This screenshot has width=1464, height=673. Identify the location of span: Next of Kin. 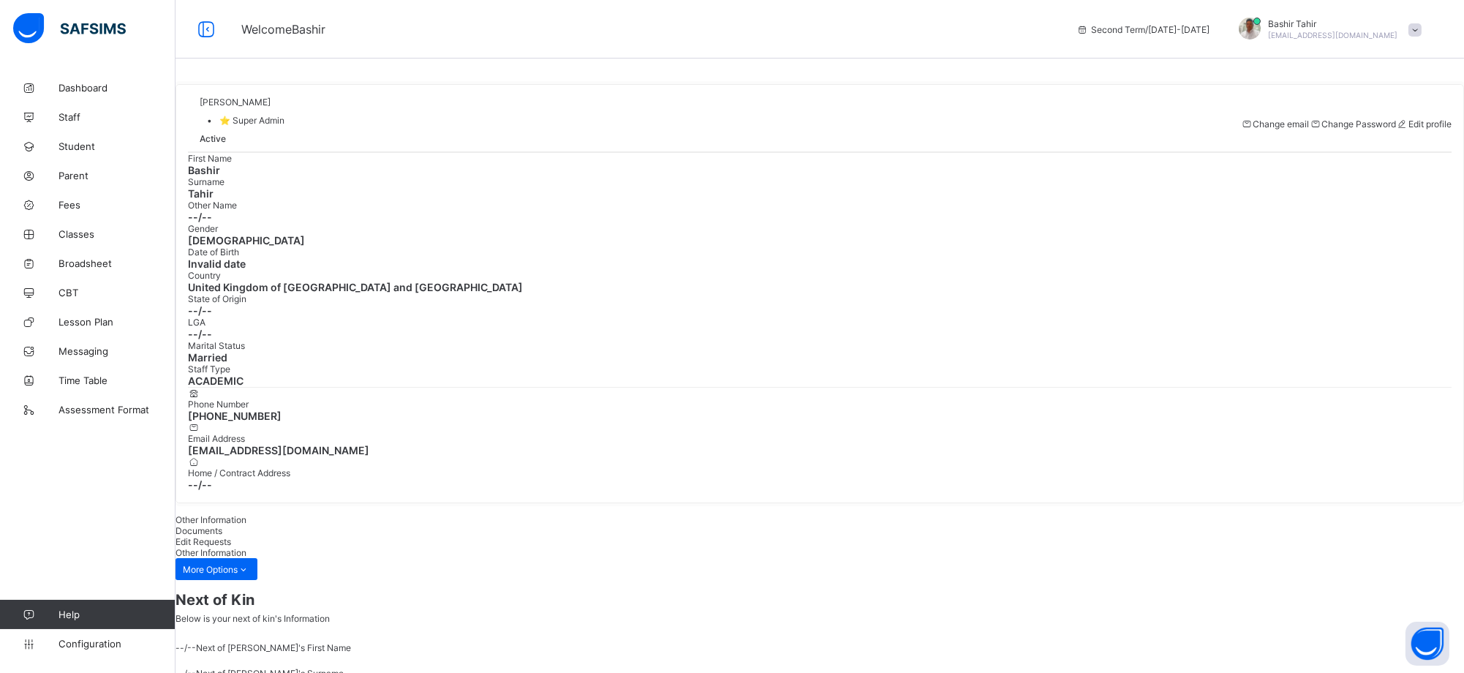
(820, 600).